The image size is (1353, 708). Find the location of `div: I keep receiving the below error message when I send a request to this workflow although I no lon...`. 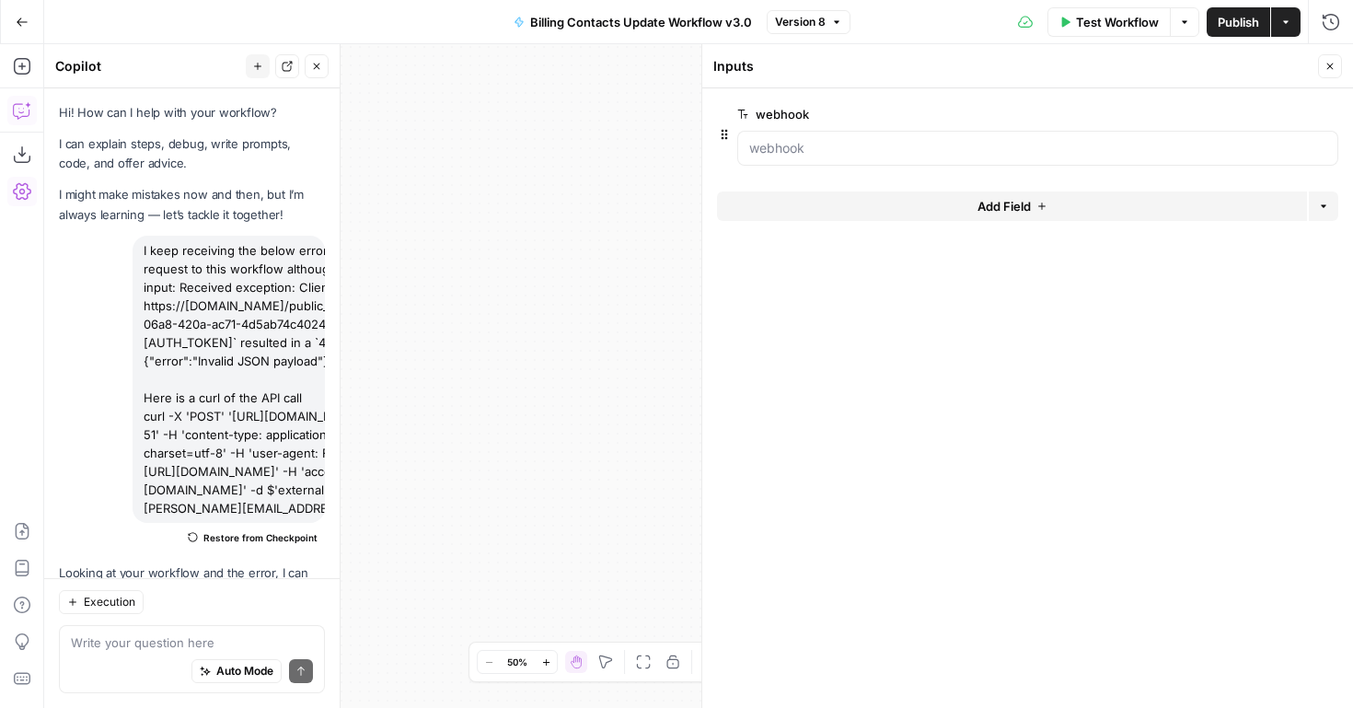

div: I keep receiving the below error message when I send a request to this workflow although I no lon... is located at coordinates (228, 379).